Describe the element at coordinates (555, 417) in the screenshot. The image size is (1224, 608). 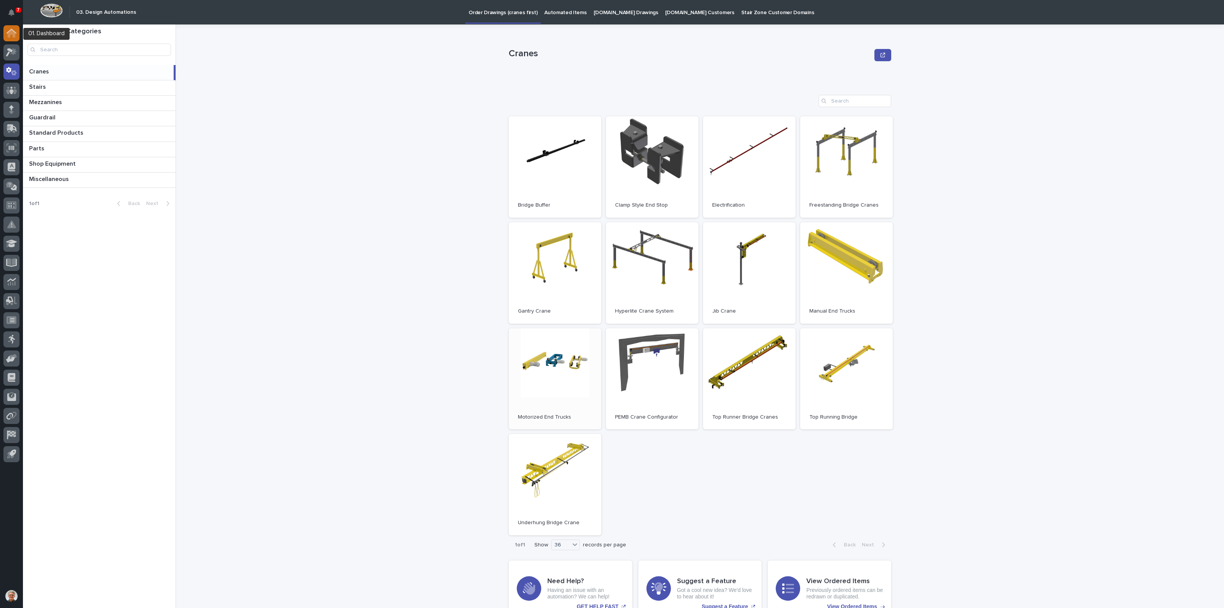
I see `p: Motorized End Trucks` at that location.